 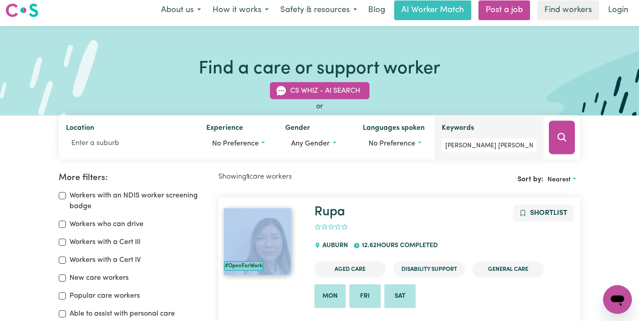 What do you see at coordinates (617, 10) in the screenshot?
I see `a: Login` at bounding box center [617, 10].